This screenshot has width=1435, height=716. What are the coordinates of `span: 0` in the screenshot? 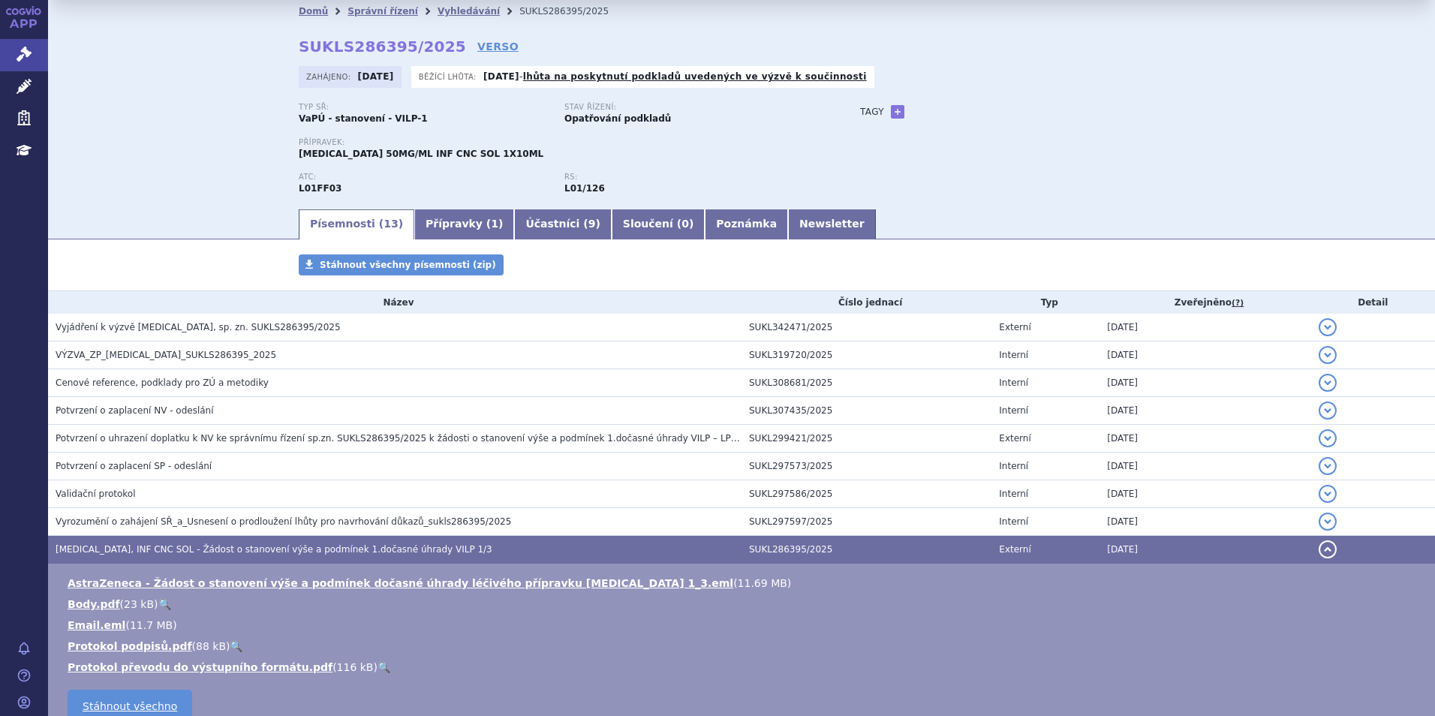 It's located at (685, 224).